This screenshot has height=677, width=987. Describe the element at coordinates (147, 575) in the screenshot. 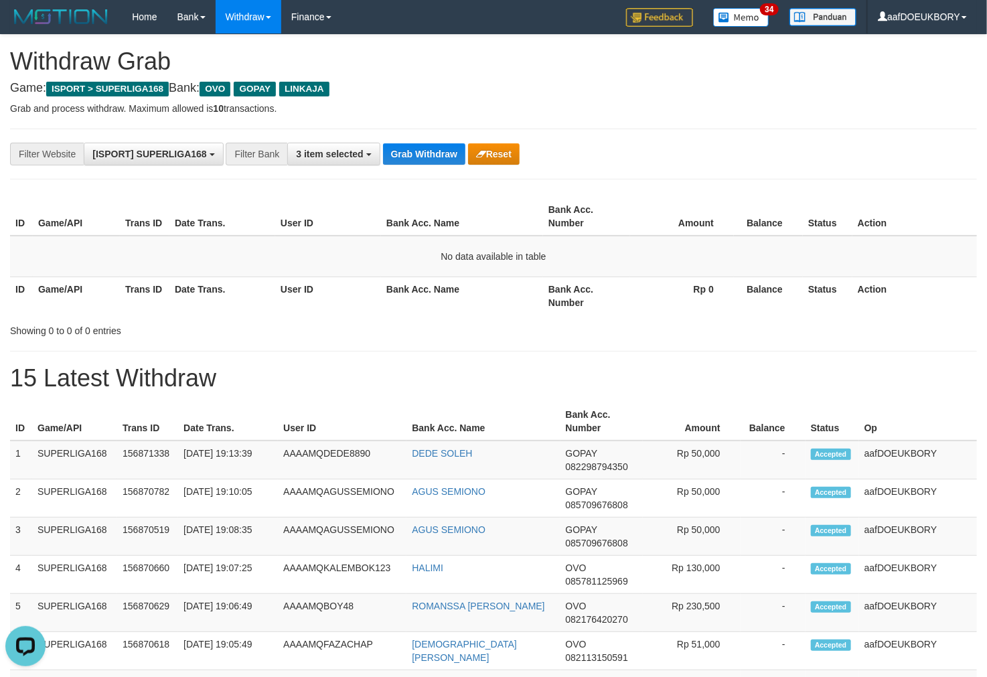

I see `td: 156870660` at that location.